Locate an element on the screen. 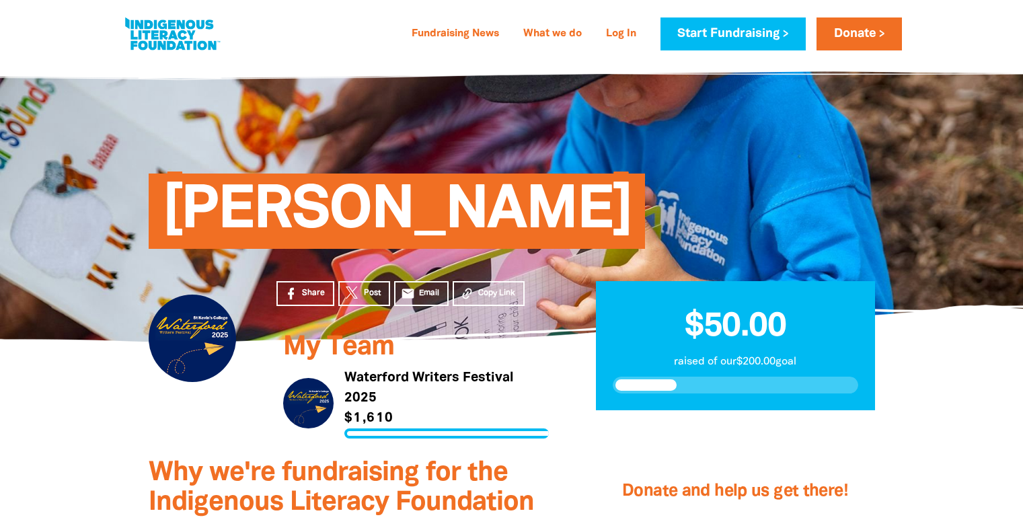  a: Log In is located at coordinates (621, 34).